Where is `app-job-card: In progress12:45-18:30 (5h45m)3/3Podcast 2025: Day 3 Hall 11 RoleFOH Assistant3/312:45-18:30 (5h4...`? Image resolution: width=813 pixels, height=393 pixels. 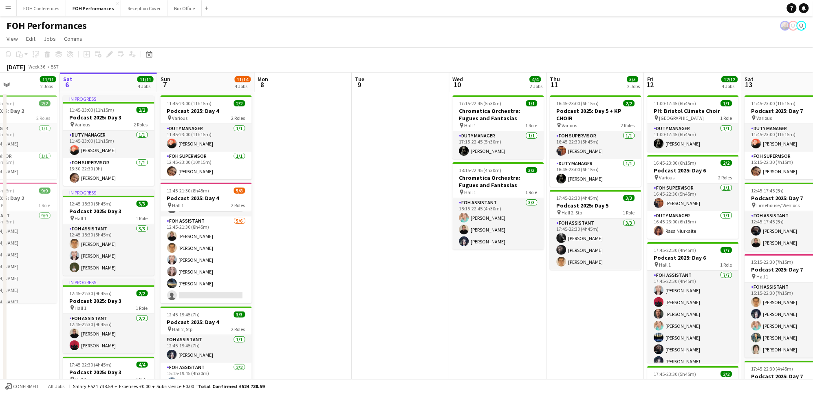 app-job-card: In progress12:45-18:30 (5h45m)3/3Podcast 2025: Day 3 Hall 11 RoleFOH Assistant3/312:45-18:30 (5h4... is located at coordinates (109, 232).